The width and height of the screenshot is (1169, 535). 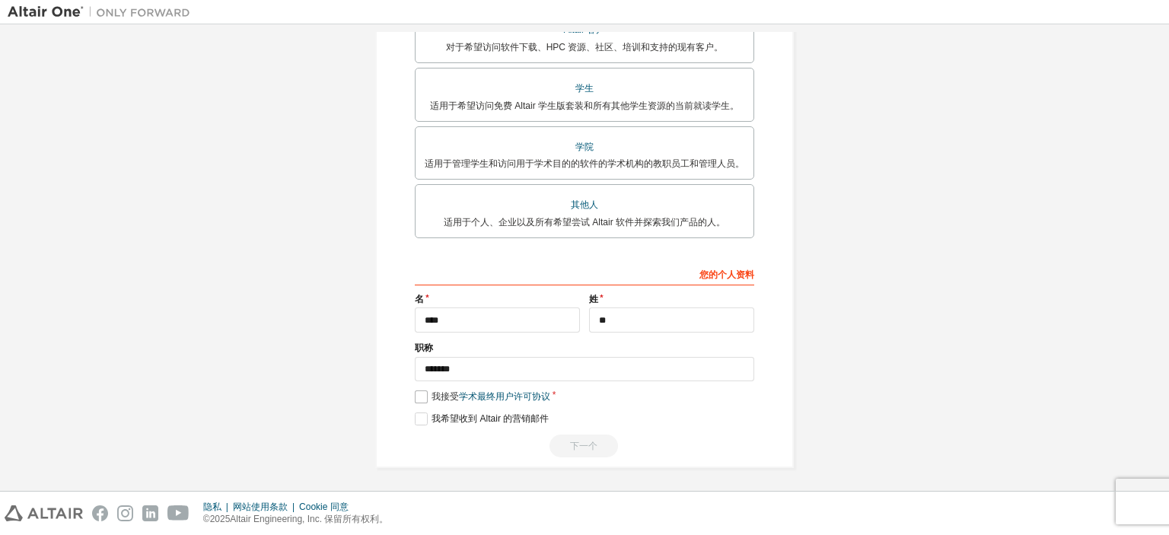 I want to click on font: 学术, so click(x=468, y=397).